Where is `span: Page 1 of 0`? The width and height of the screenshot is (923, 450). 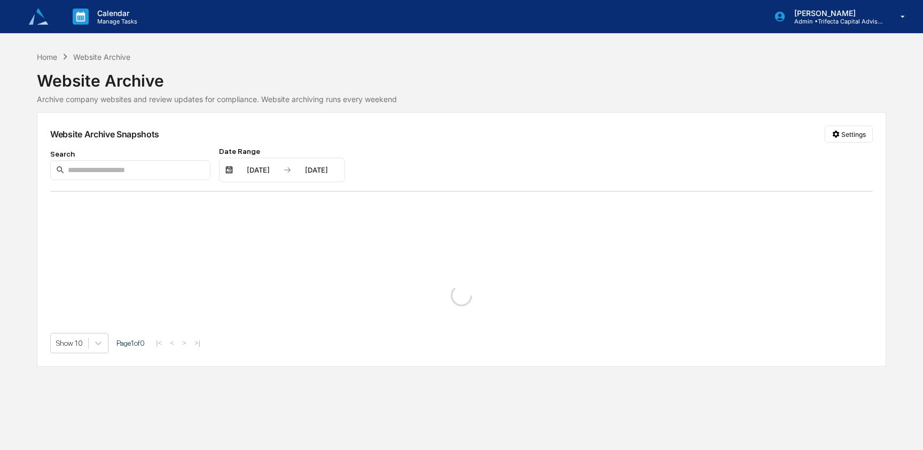
span: Page 1 of 0 is located at coordinates (130, 343).